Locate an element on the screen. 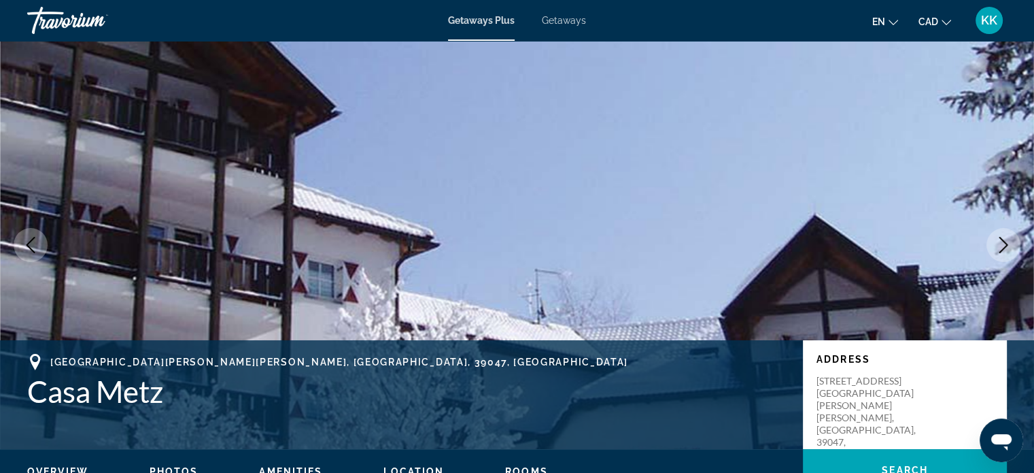 This screenshot has height=473, width=1034. a: Getaways Plus is located at coordinates (481, 20).